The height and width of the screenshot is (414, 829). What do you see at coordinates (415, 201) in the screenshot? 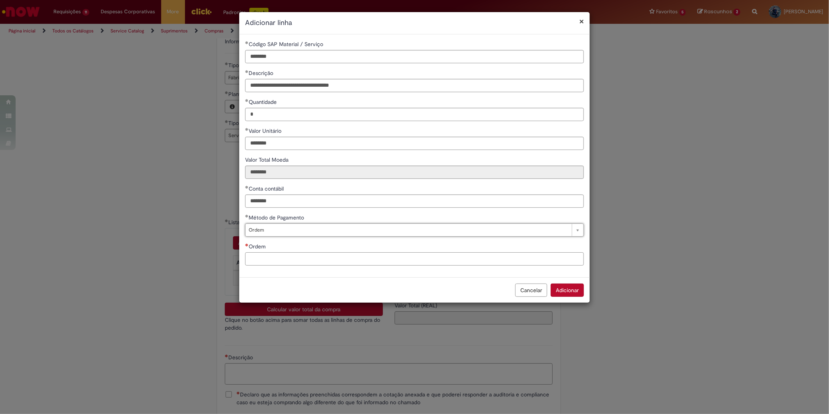
I see `input: Conta contábil` at bounding box center [415, 201].